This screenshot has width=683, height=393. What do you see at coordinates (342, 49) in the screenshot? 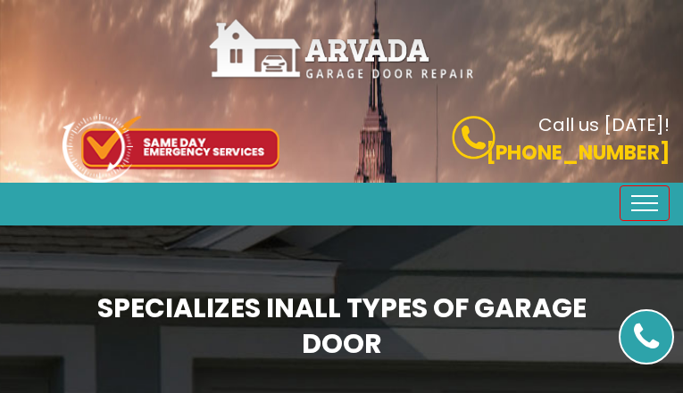
I see `img: Arvada.png` at bounding box center [342, 49].